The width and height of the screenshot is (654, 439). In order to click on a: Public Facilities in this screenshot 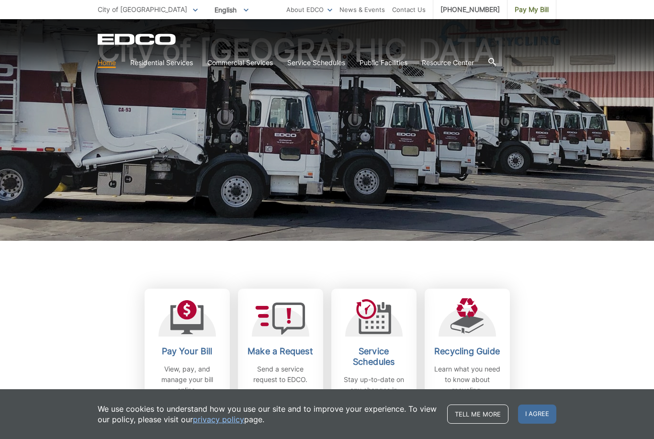, I will do `click(384, 63)`.